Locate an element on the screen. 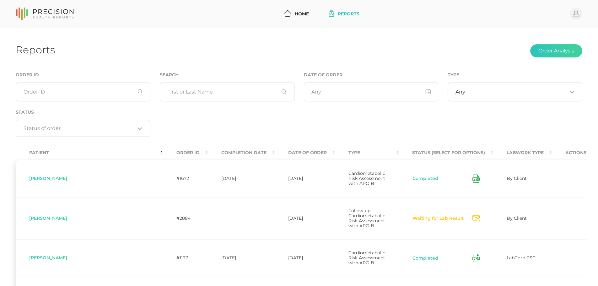 This screenshot has width=598, height=286. label: Search is located at coordinates (169, 75).